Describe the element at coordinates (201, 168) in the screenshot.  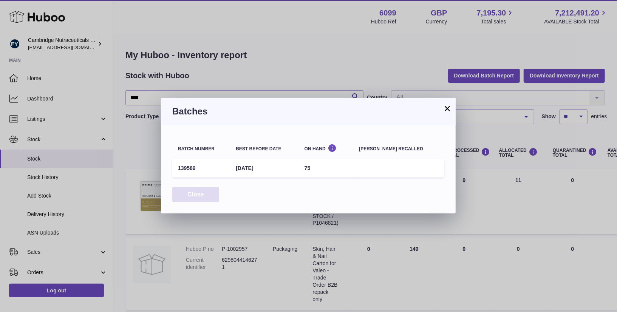
I see `td: 139589` at that location.